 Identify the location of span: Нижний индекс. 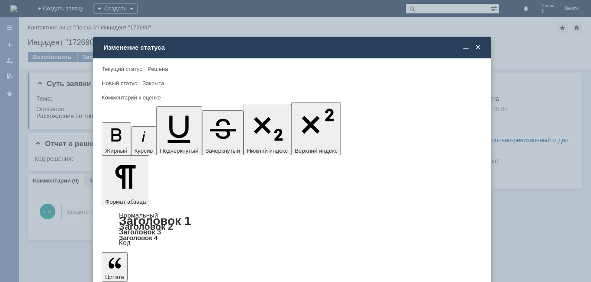
(267, 151).